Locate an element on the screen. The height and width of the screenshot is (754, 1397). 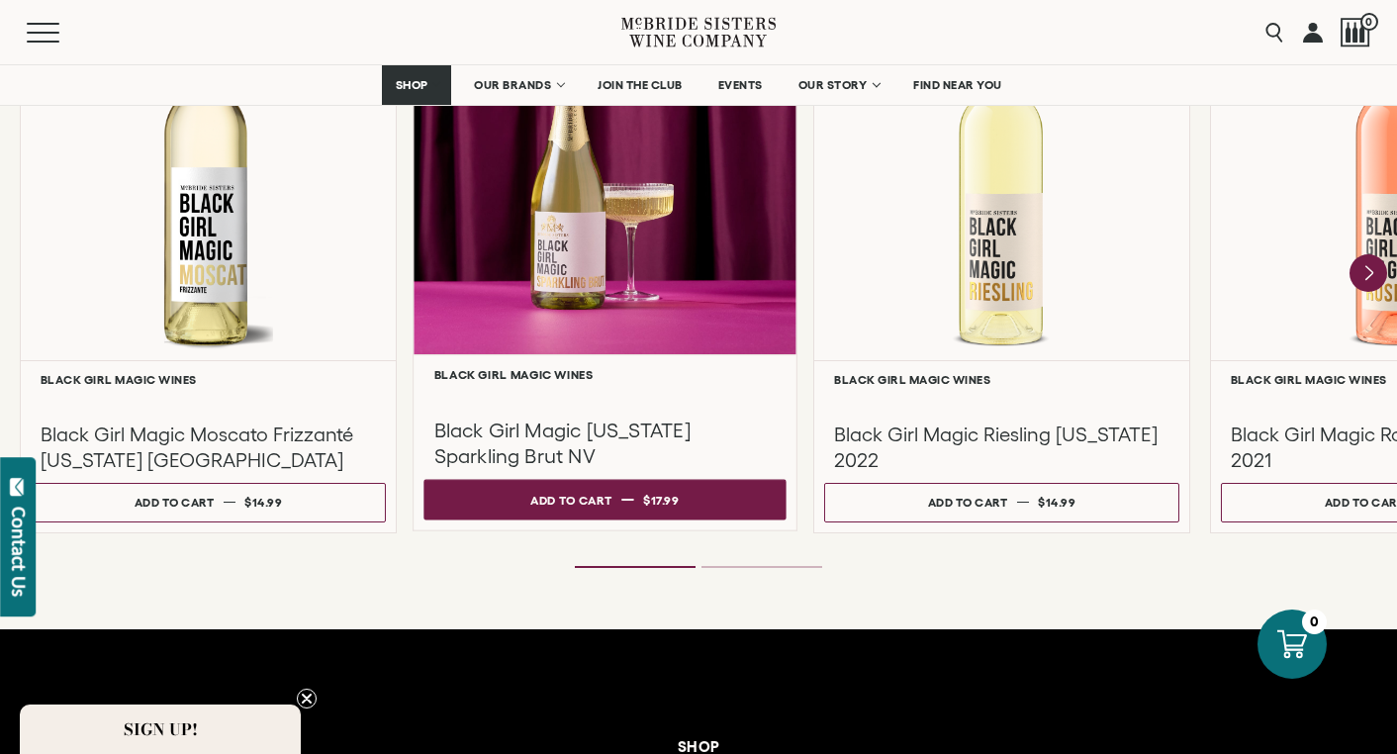
div: SIGN UP!Close teaser is located at coordinates (160, 729).